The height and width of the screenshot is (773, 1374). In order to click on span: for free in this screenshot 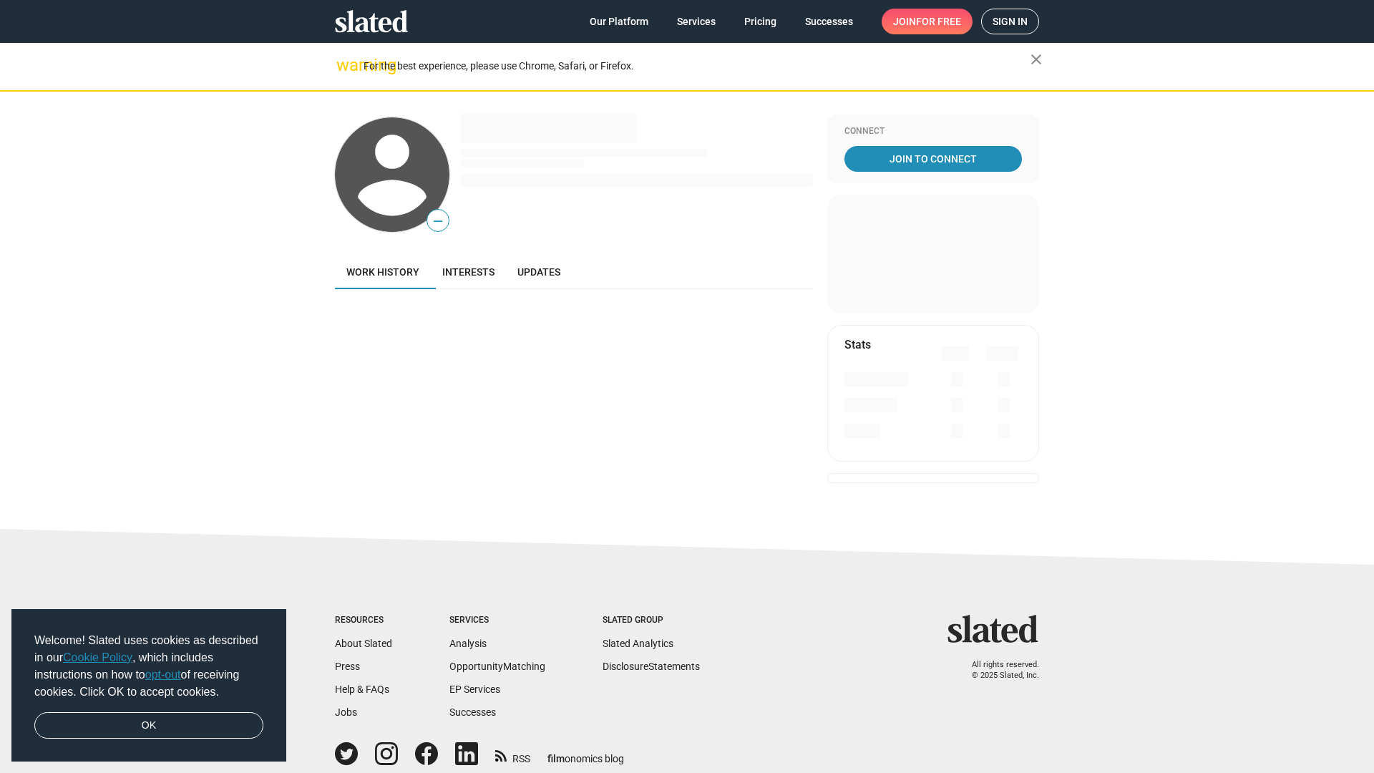, I will do `click(938, 21)`.